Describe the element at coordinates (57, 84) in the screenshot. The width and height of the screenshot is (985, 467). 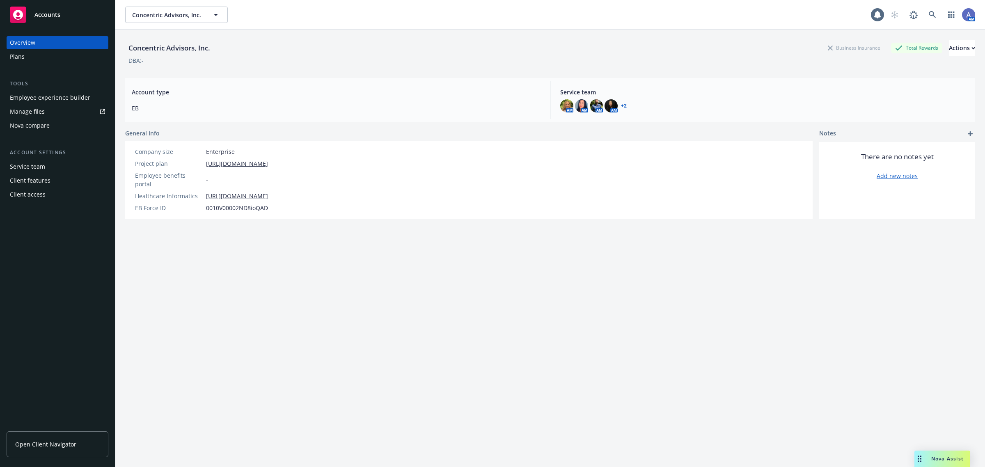
I see `div: Tools` at that location.